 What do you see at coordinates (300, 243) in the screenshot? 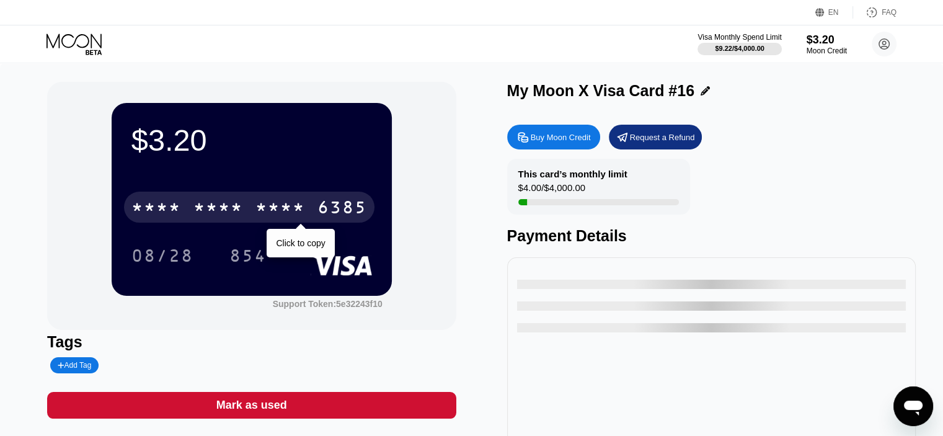
I see `div: Click to copy` at bounding box center [300, 243].